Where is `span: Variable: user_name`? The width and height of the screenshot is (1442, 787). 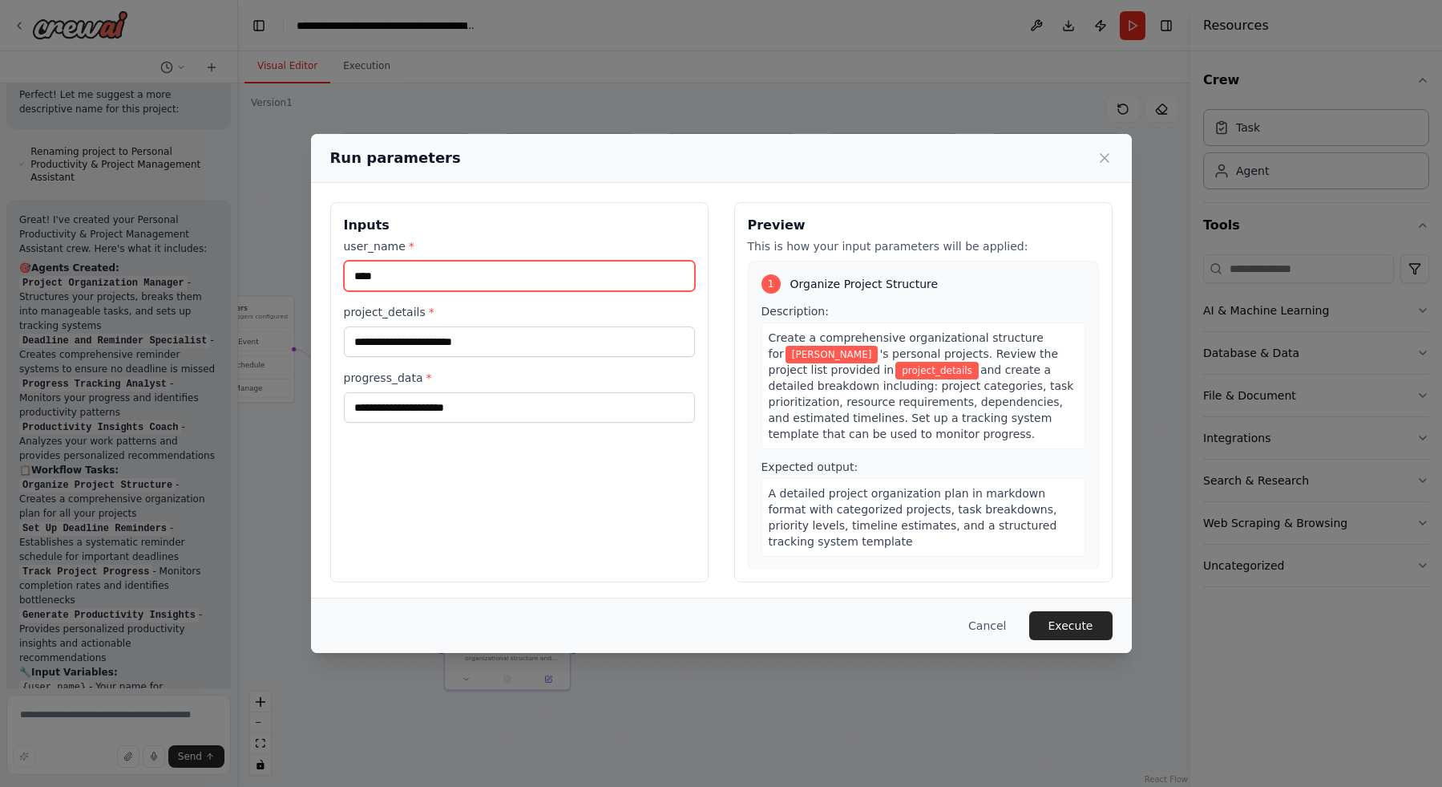 span: Variable: user_name is located at coordinates (832, 354).